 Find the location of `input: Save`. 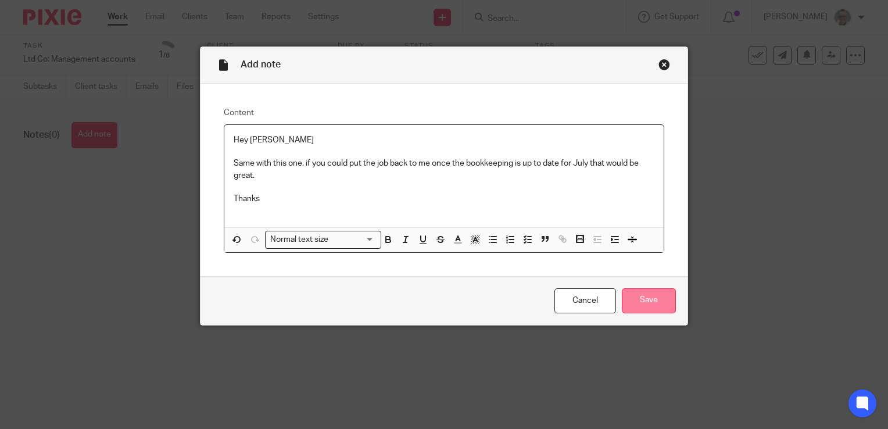

input: Save is located at coordinates (648, 300).